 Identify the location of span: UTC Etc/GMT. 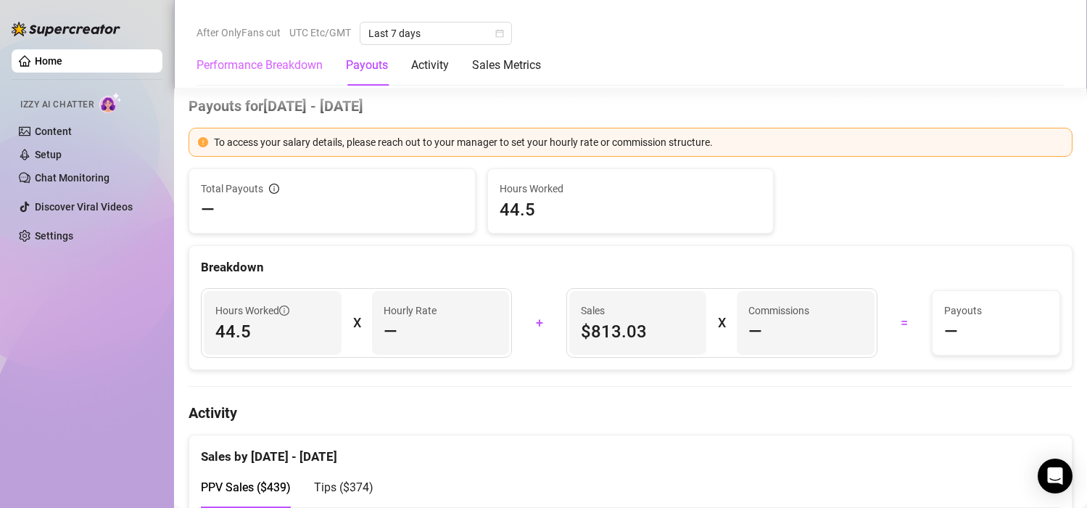
(320, 33).